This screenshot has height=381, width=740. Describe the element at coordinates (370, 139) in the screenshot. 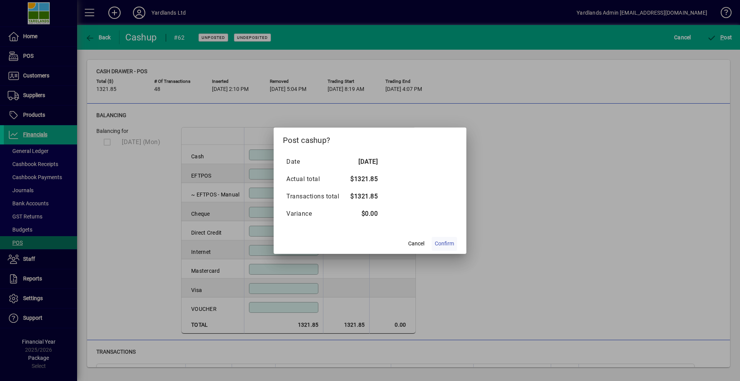

I see `h2: Post cashup?` at that location.